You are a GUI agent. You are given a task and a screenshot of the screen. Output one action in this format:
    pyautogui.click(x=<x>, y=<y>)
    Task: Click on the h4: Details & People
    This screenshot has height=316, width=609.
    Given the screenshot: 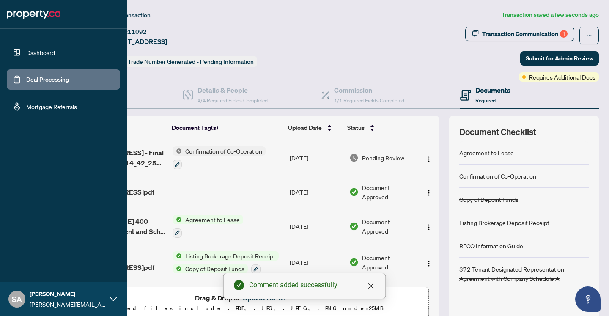 What is the action you would take?
    pyautogui.click(x=233, y=90)
    